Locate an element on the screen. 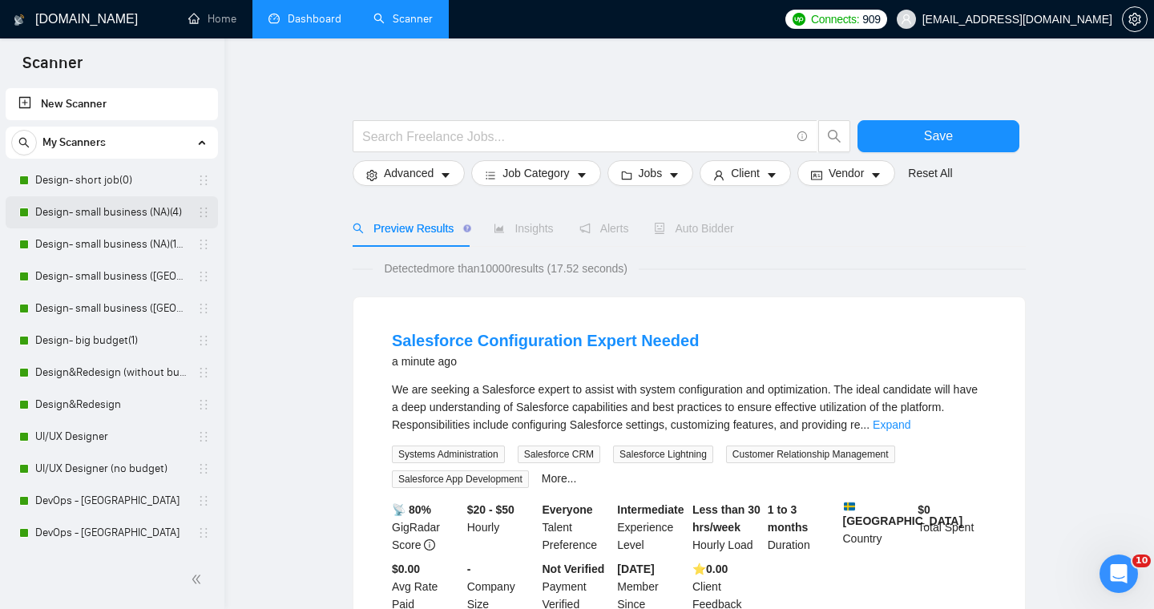 The height and width of the screenshot is (609, 1154). span: bars is located at coordinates (490, 175).